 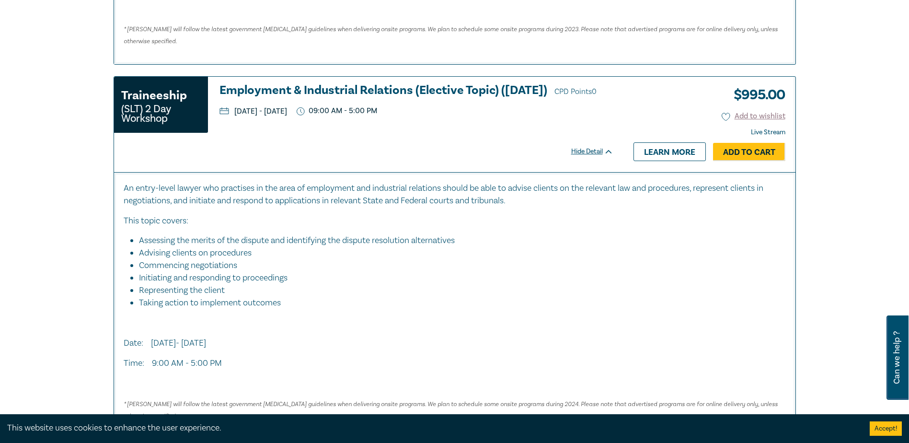 What do you see at coordinates (753, 116) in the screenshot?
I see `button: Add to wishlist` at bounding box center [753, 116].